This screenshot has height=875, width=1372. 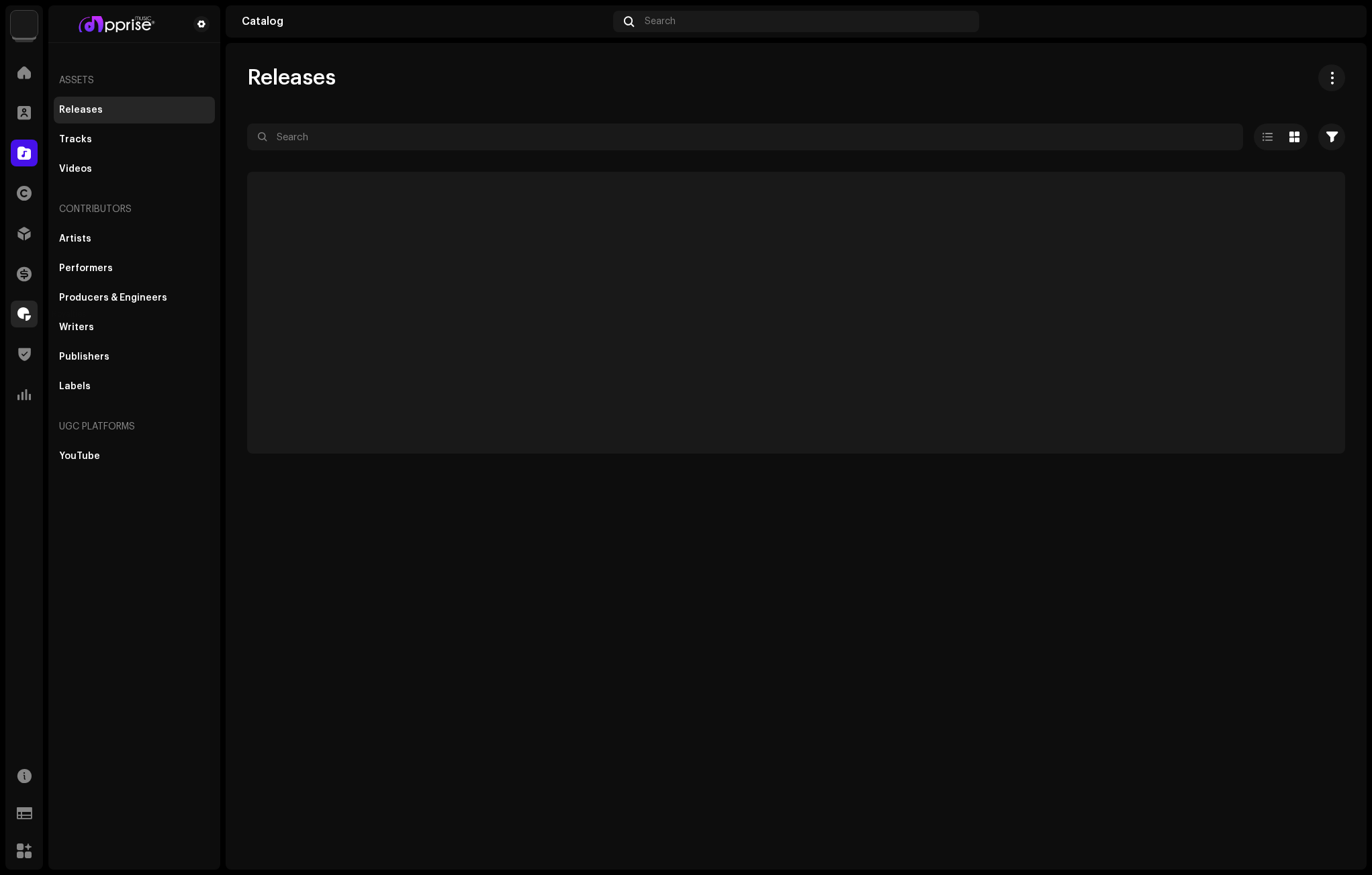 What do you see at coordinates (75, 387) in the screenshot?
I see `div: Labels` at bounding box center [75, 387].